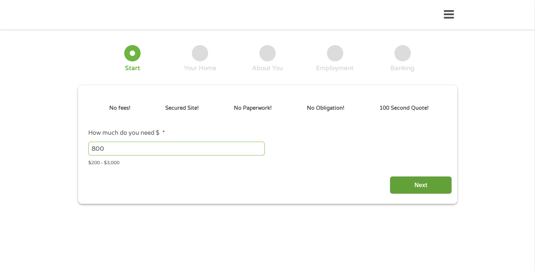  What do you see at coordinates (421, 185) in the screenshot?
I see `input: Next` at bounding box center [421, 185].